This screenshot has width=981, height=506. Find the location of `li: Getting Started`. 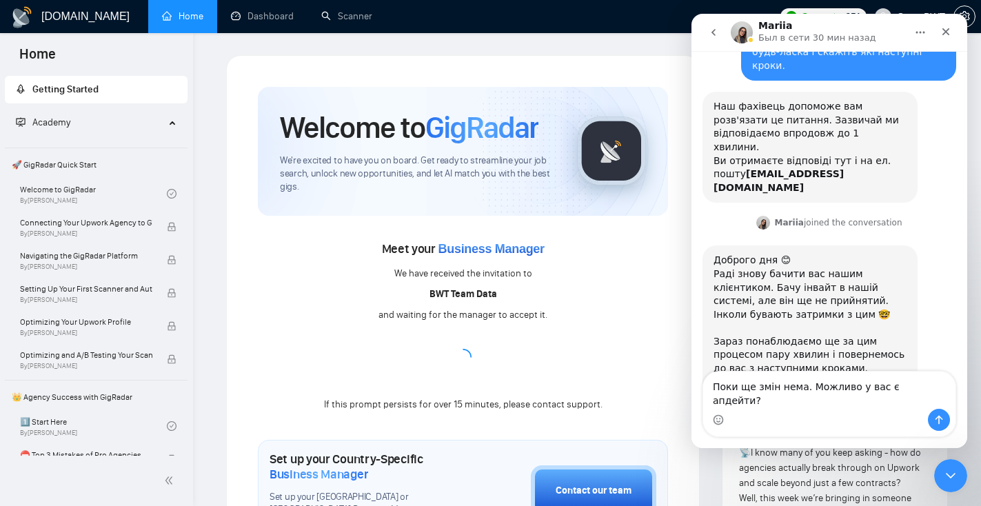

li: Getting Started is located at coordinates (96, 90).